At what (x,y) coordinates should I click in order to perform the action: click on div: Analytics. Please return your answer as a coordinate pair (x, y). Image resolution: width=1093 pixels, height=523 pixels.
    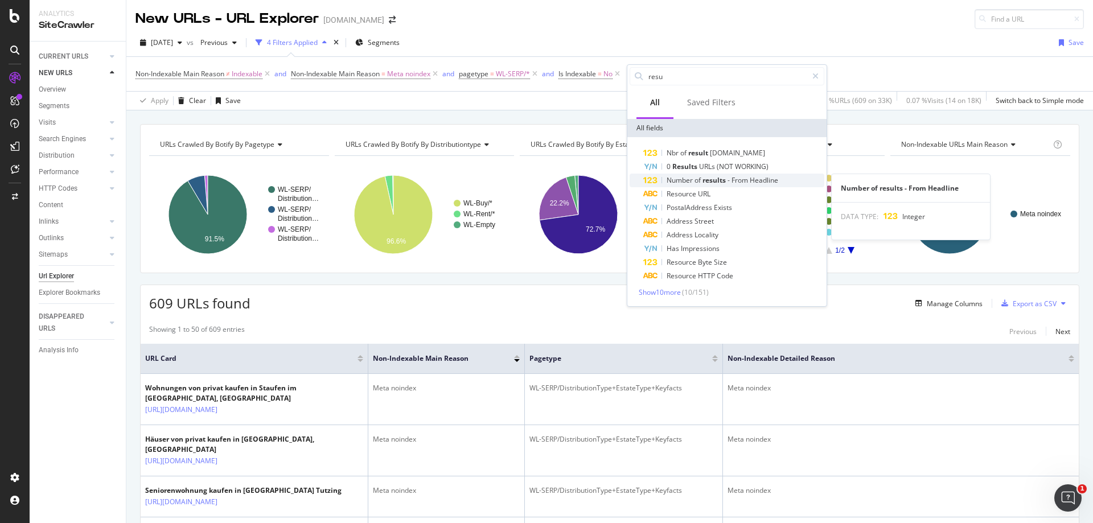
    Looking at the image, I should click on (77, 14).